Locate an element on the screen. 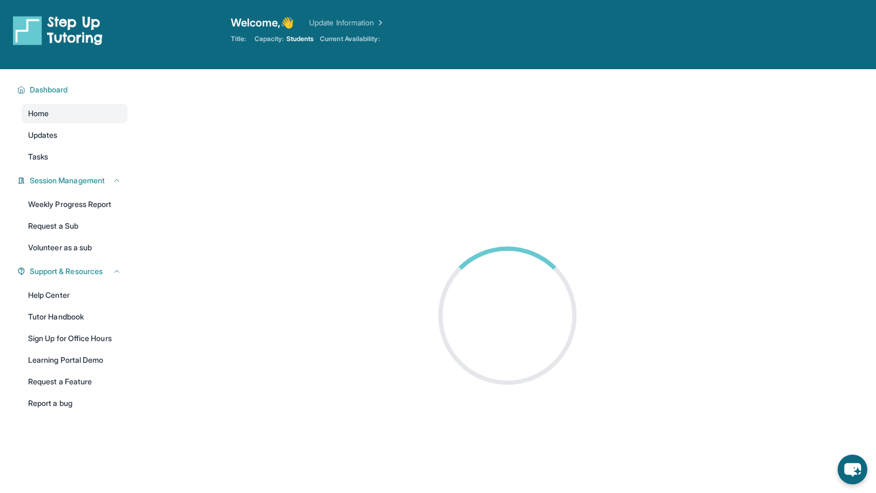 Image resolution: width=876 pixels, height=493 pixels. span: Support & Resources is located at coordinates (66, 271).